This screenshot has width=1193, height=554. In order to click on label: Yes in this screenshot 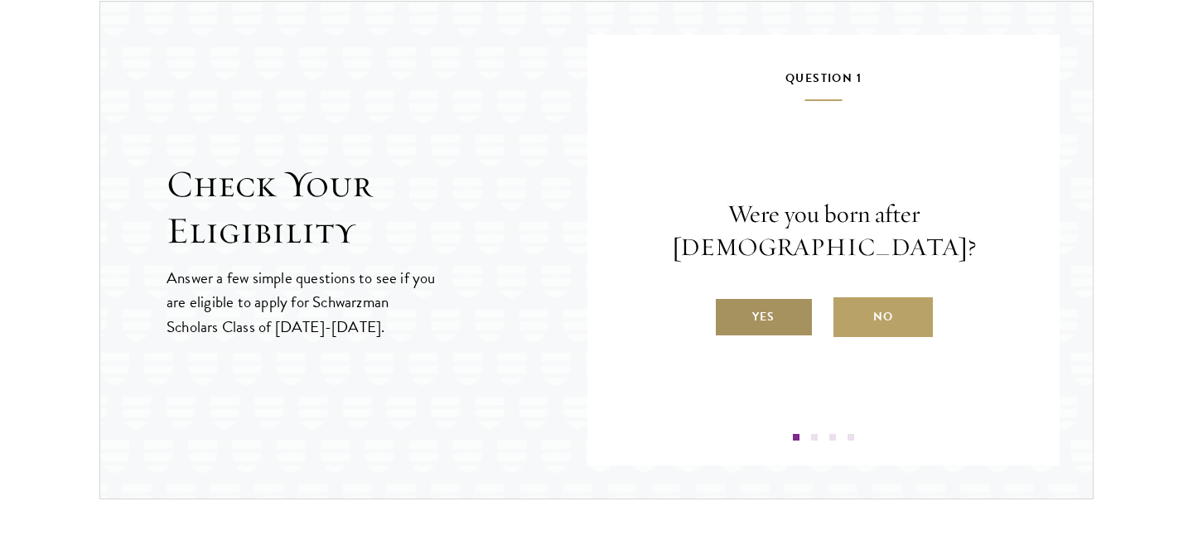, I will do `click(764, 317)`.